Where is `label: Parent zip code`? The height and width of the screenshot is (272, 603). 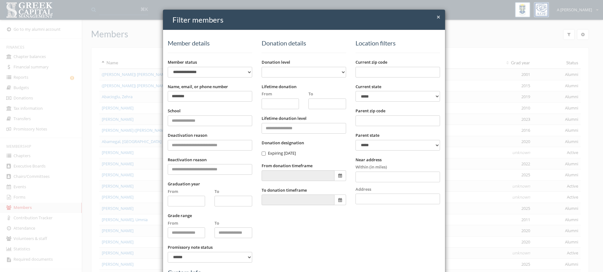 label: Parent zip code is located at coordinates (370, 111).